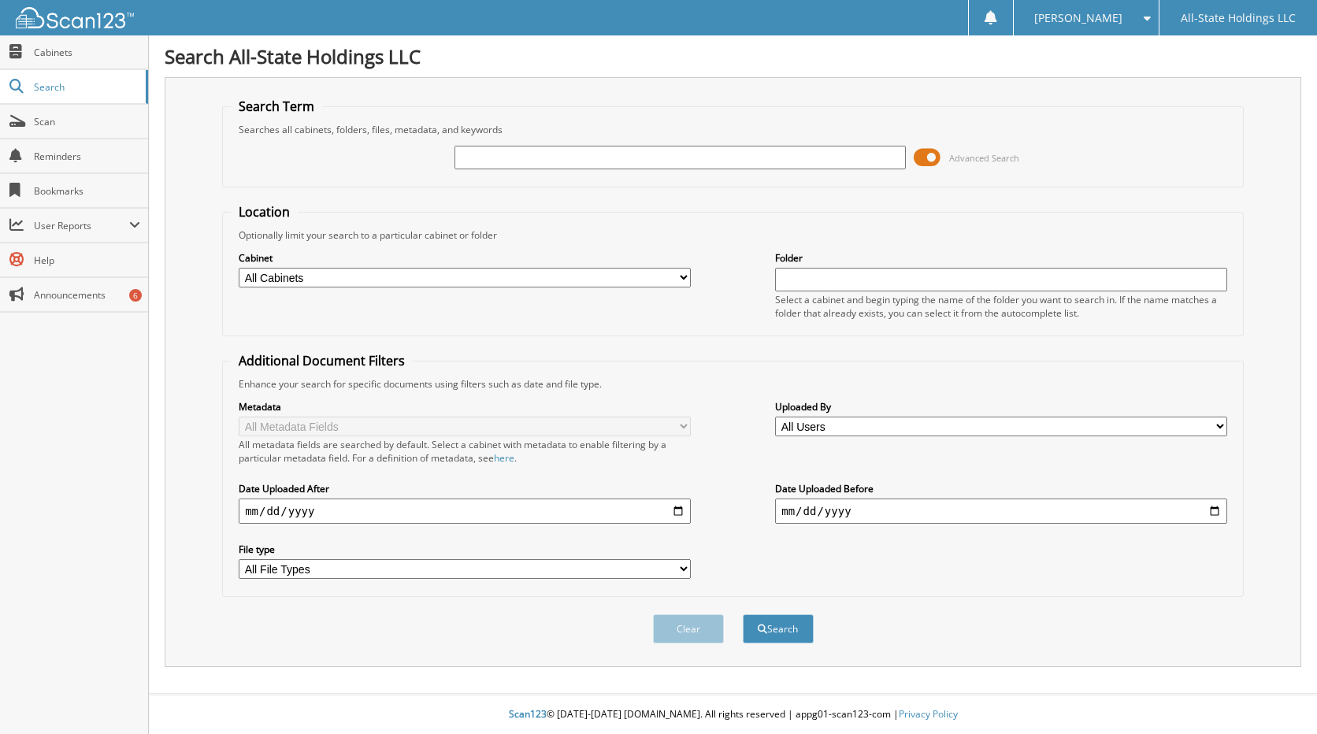 This screenshot has height=734, width=1317. I want to click on legend: Additional Document Filters, so click(321, 361).